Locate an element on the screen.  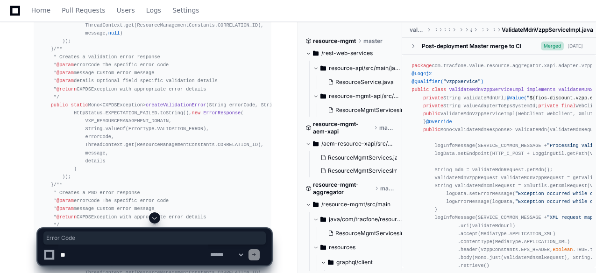
span: resource-api/src/main/java/com/tracfone/resource/service is located at coordinates (366, 68).